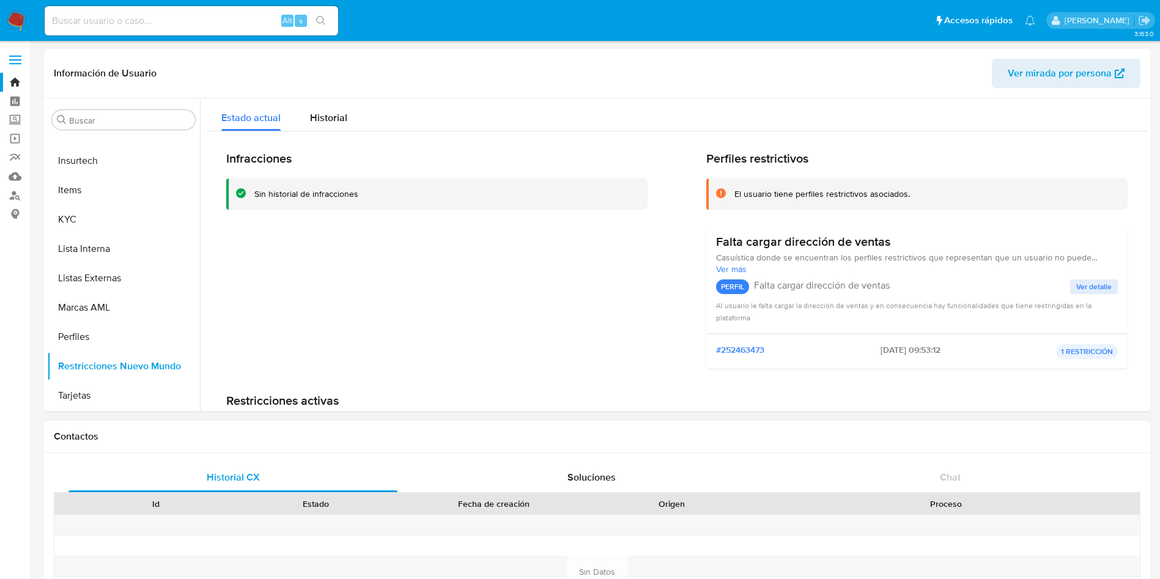 The image size is (1160, 579). I want to click on span: Accesos rápidos, so click(978, 20).